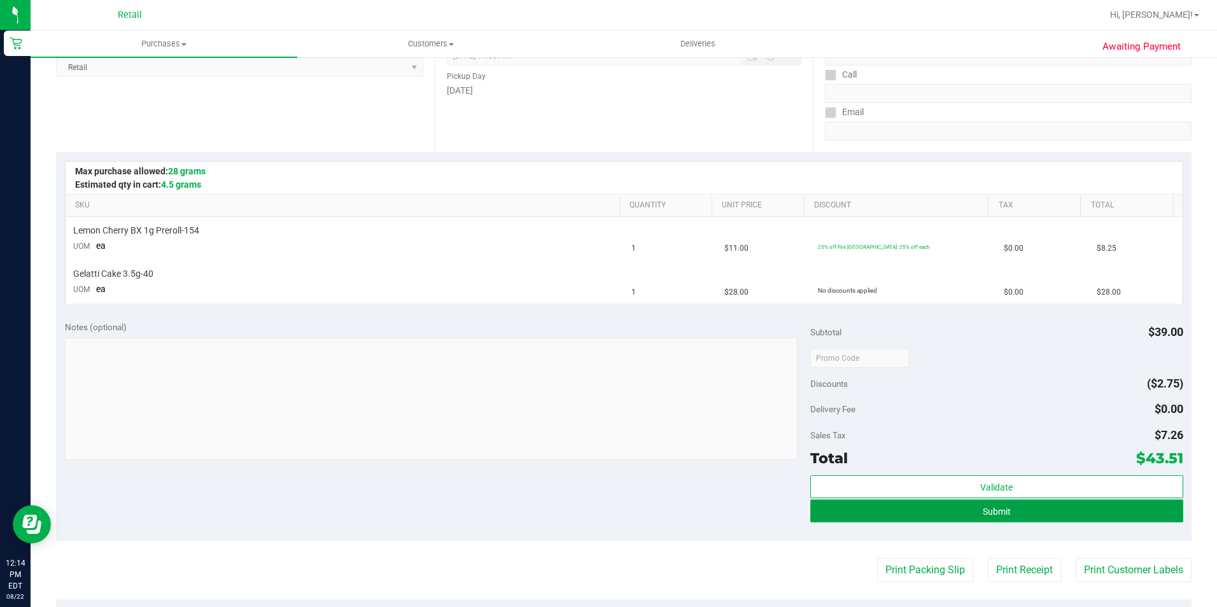 The width and height of the screenshot is (1217, 607). What do you see at coordinates (1129, 206) in the screenshot?
I see `a: Total` at bounding box center [1129, 206].